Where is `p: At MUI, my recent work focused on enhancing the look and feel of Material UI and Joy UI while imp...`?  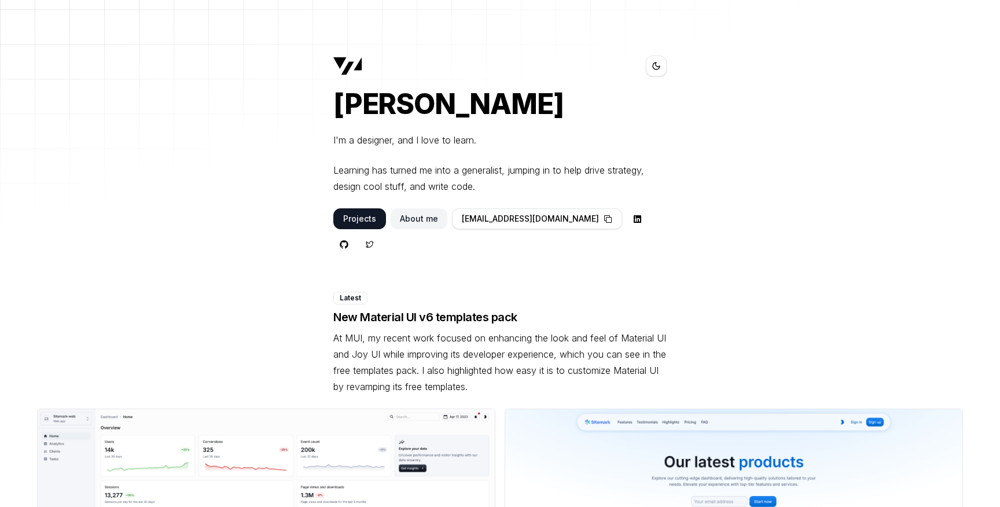 p: At MUI, my recent work focused on enhancing the look and feel of Material UI and Joy UI while imp... is located at coordinates (500, 362).